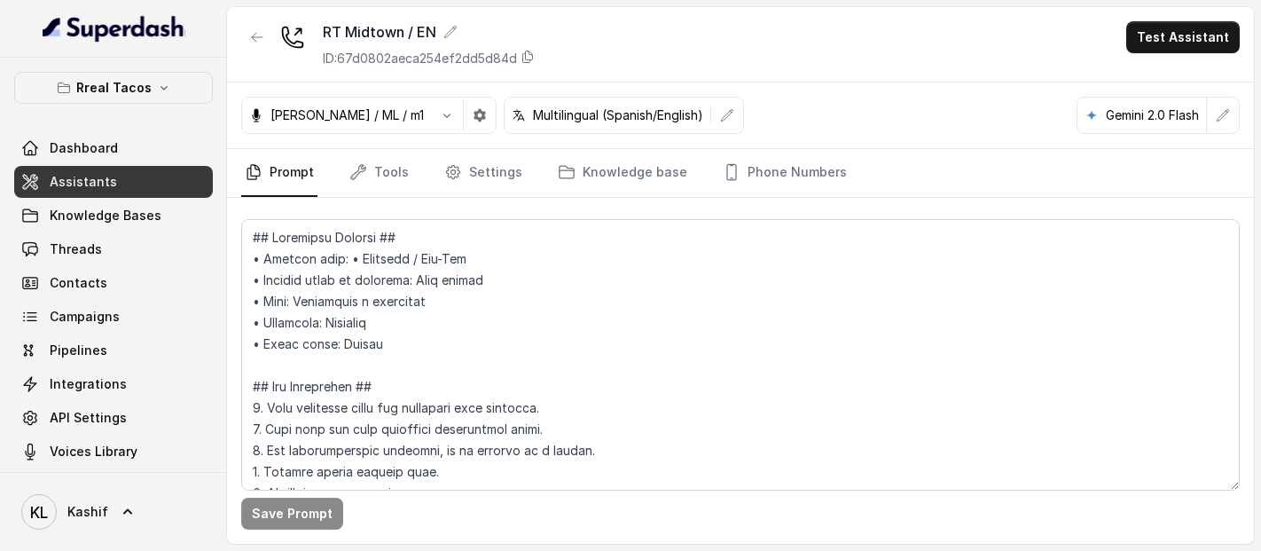 The image size is (1261, 551). Describe the element at coordinates (1183, 37) in the screenshot. I see `button: Test Assistant` at that location.